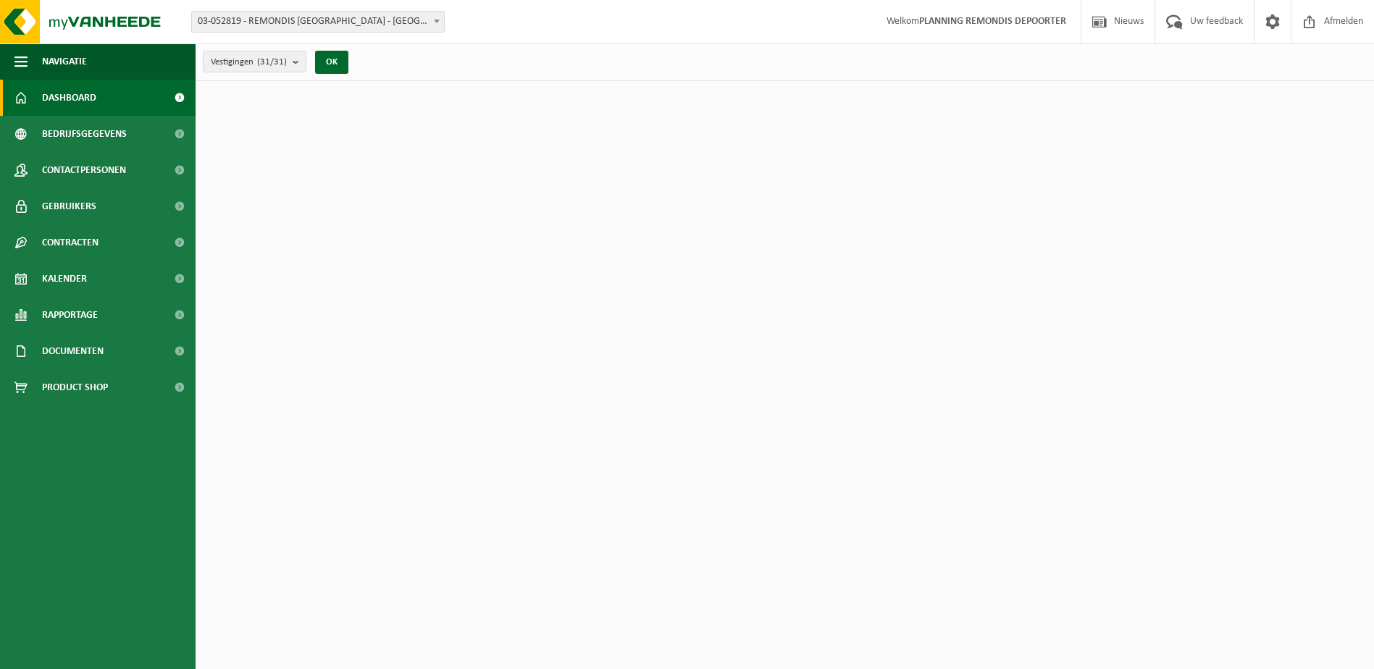  I want to click on button: OK, so click(332, 62).